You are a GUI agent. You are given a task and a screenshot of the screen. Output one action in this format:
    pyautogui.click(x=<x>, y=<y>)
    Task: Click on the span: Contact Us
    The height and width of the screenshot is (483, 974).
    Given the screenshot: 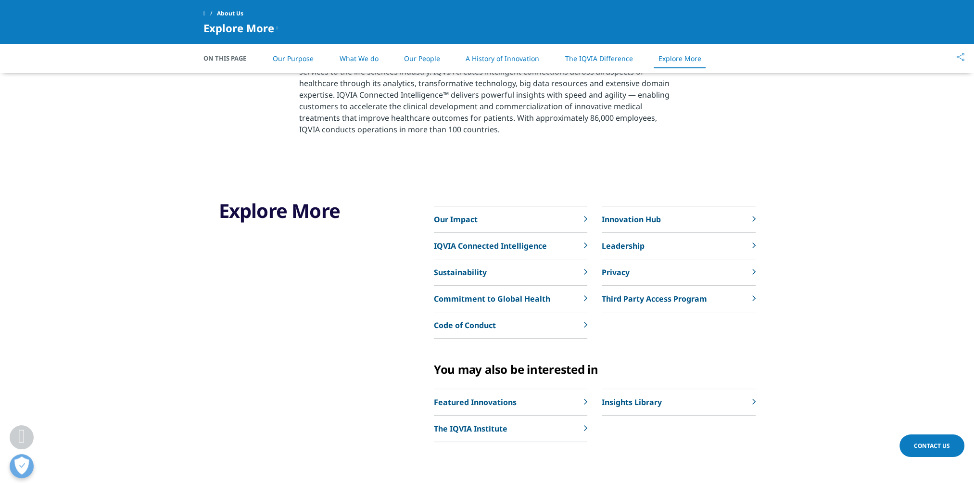 What is the action you would take?
    pyautogui.click(x=932, y=446)
    